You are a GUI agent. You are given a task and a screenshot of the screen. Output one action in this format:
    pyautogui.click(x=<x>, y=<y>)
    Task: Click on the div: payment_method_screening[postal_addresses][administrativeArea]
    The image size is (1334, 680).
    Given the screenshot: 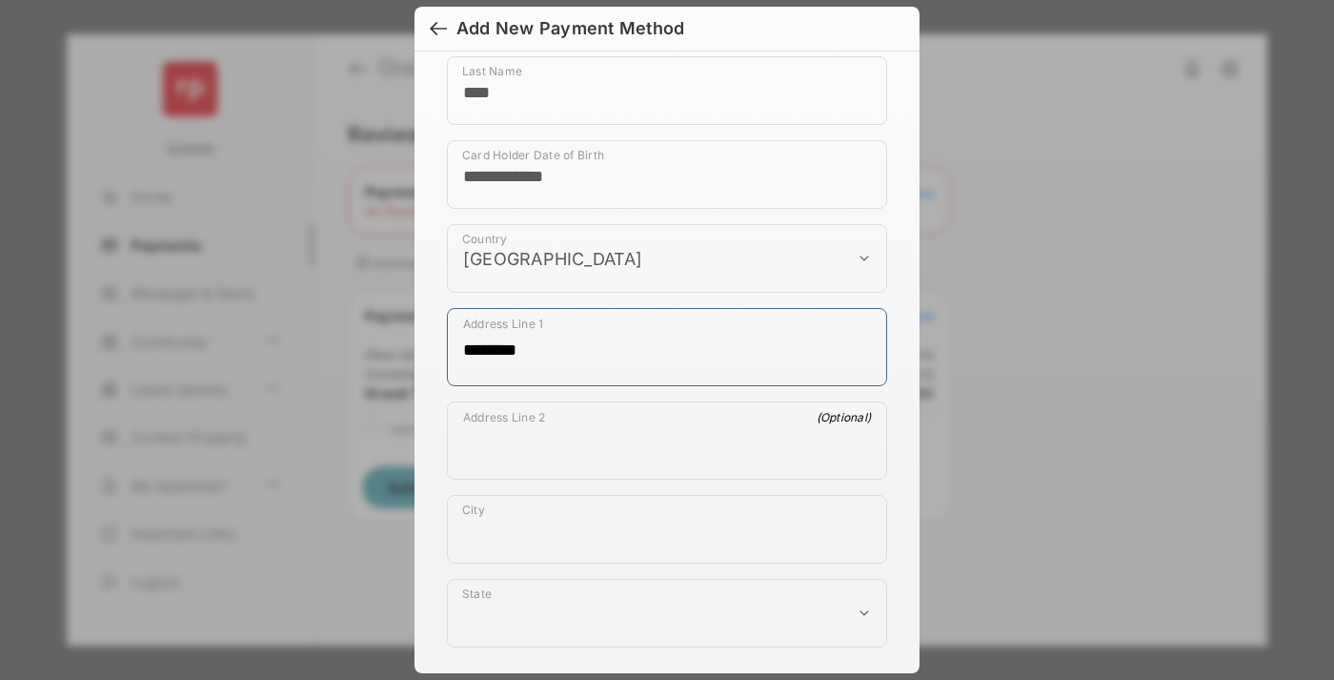 What is the action you would take?
    pyautogui.click(x=667, y=613)
    